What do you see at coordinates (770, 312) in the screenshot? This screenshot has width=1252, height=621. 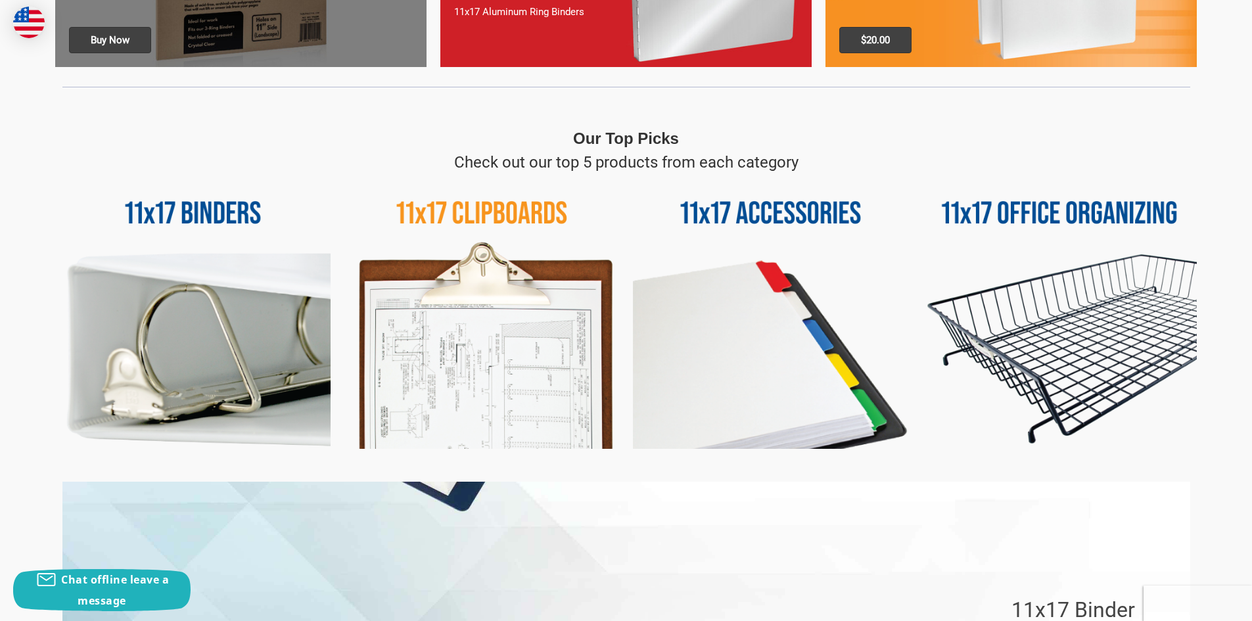 I see `img: 11x17 Accessories` at bounding box center [770, 312].